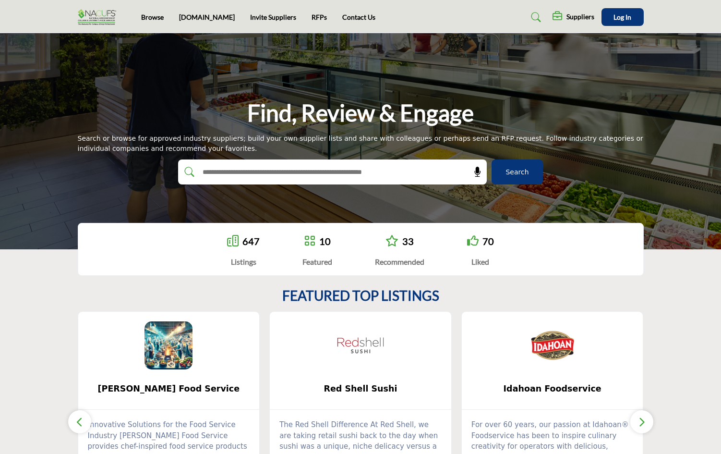  I want to click on img: Red Shell Sushi, so click(361, 345).